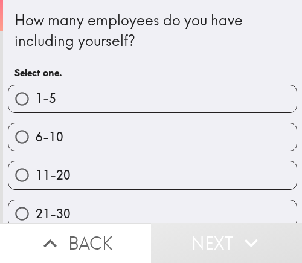  Describe the element at coordinates (226, 243) in the screenshot. I see `button: Next` at that location.